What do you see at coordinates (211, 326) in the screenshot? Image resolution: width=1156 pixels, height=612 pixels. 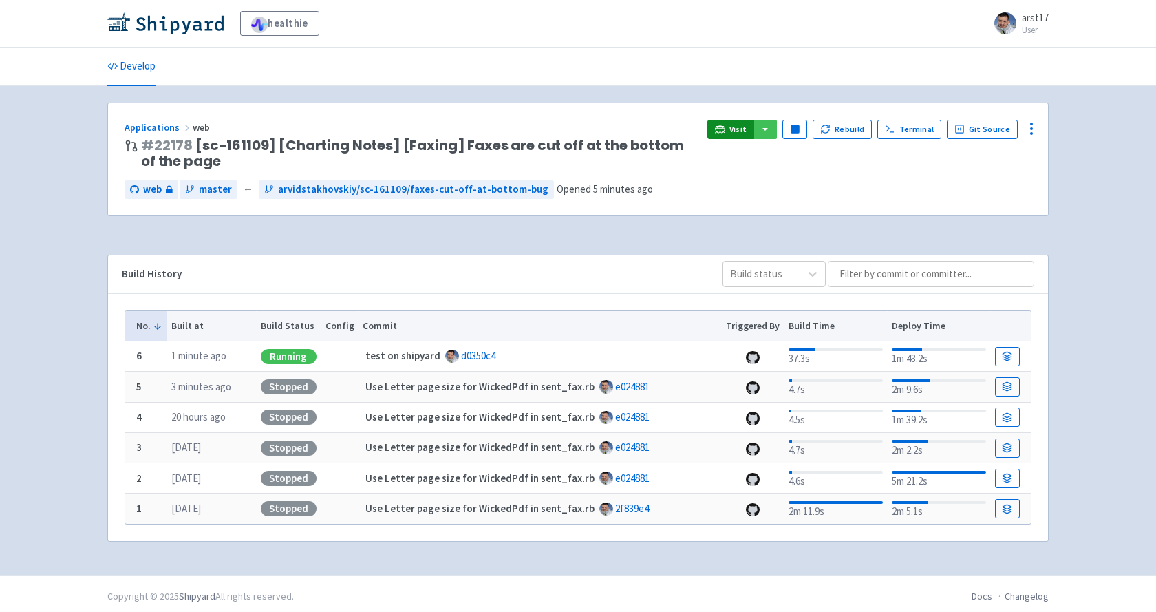 I see `th: Built at` at bounding box center [211, 326].